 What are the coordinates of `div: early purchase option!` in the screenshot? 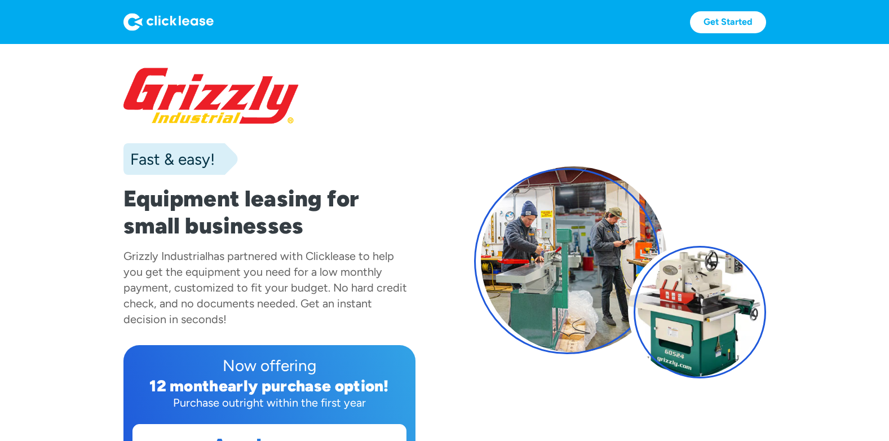 It's located at (304, 386).